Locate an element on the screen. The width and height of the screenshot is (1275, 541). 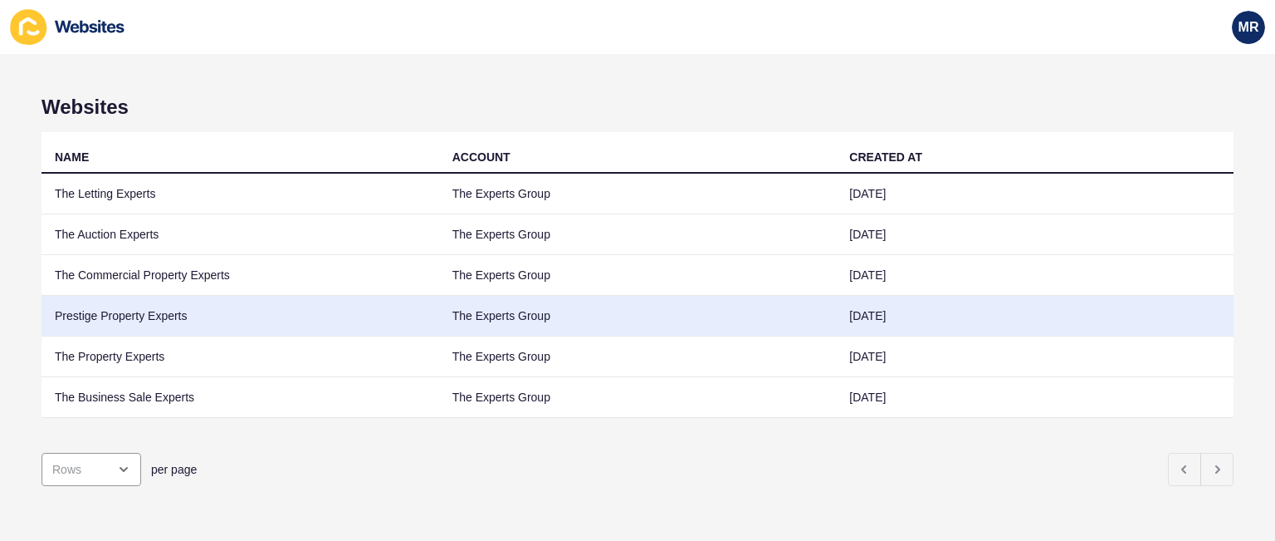
td: Prestige Property Experts is located at coordinates (240, 316).